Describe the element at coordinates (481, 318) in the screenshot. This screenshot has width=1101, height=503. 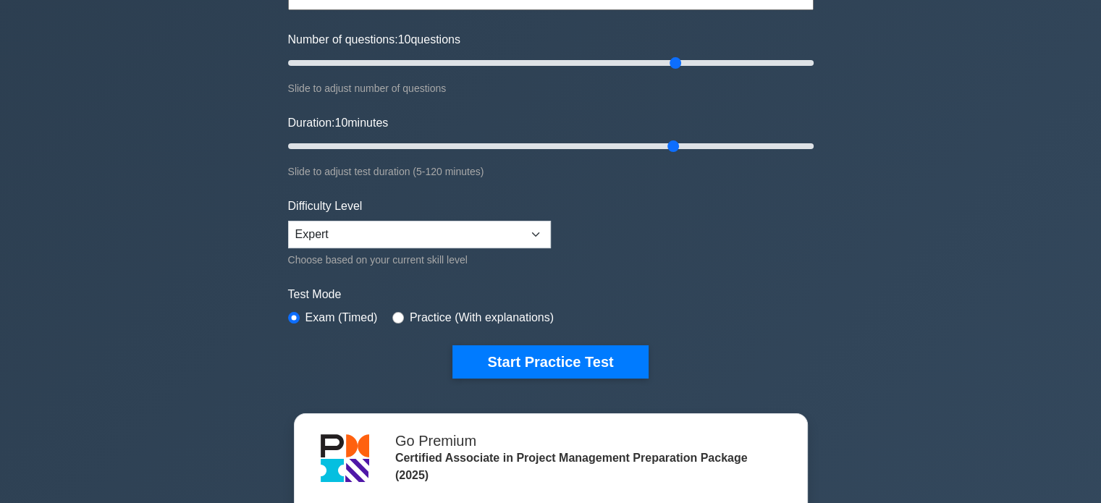
I see `label: Practice (With explanations)` at that location.